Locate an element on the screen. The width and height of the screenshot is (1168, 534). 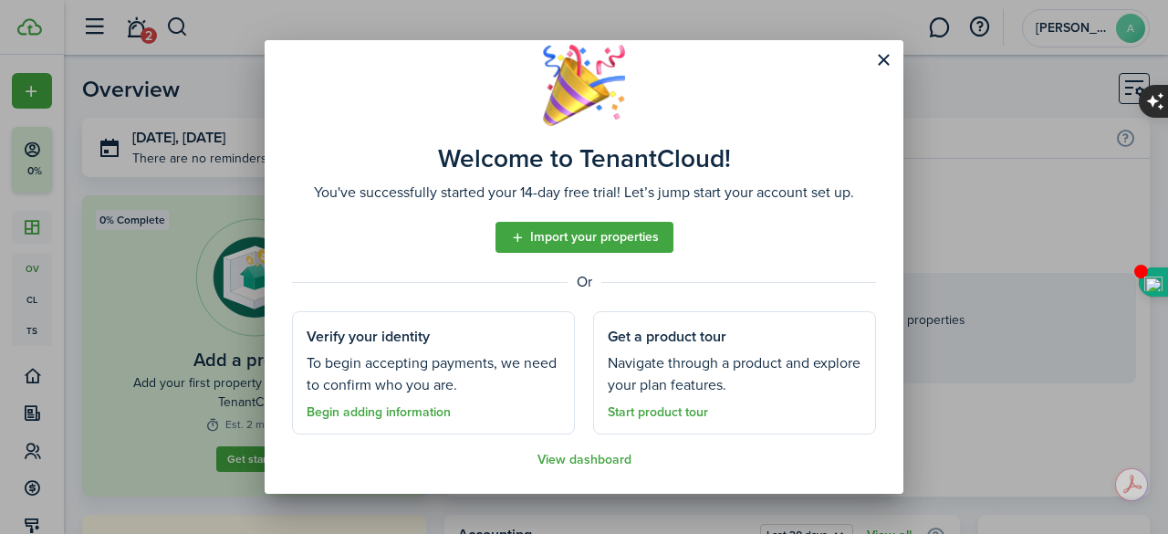
img: Well done! is located at coordinates (584, 85).